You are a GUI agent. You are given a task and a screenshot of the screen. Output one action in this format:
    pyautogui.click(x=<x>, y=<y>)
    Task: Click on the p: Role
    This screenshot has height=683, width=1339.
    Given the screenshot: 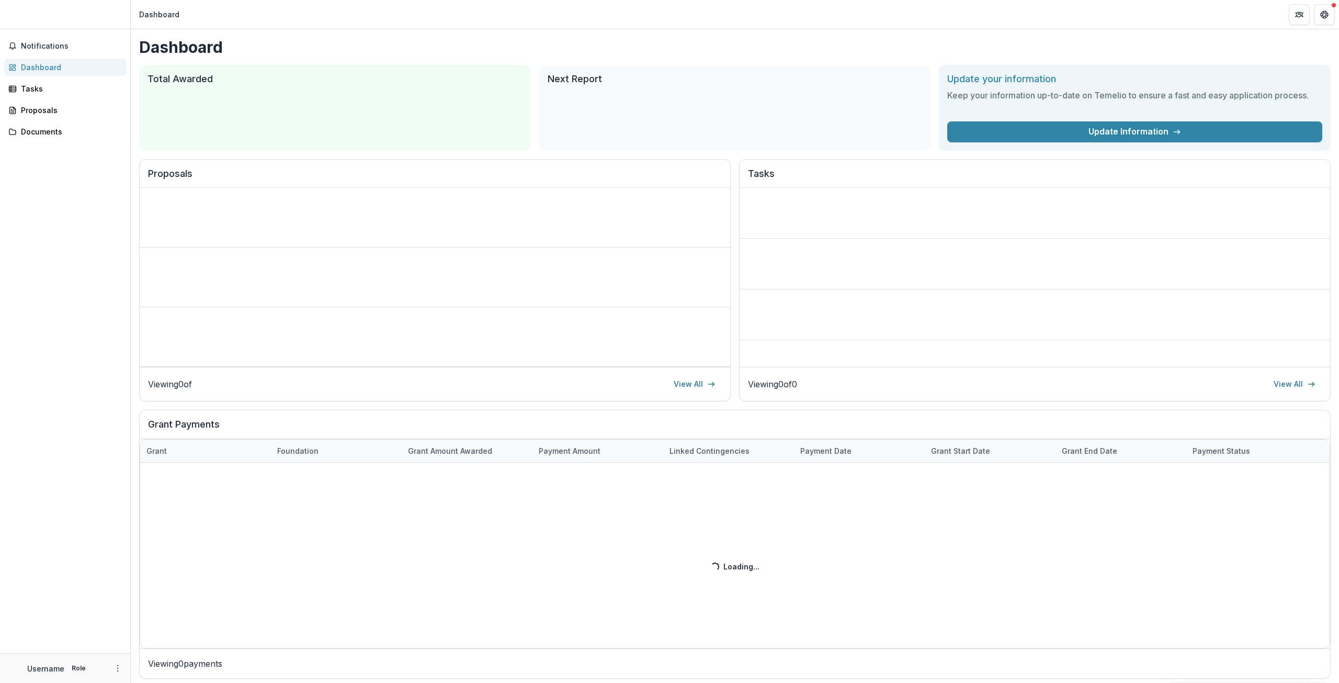 What is the action you would take?
    pyautogui.click(x=78, y=668)
    